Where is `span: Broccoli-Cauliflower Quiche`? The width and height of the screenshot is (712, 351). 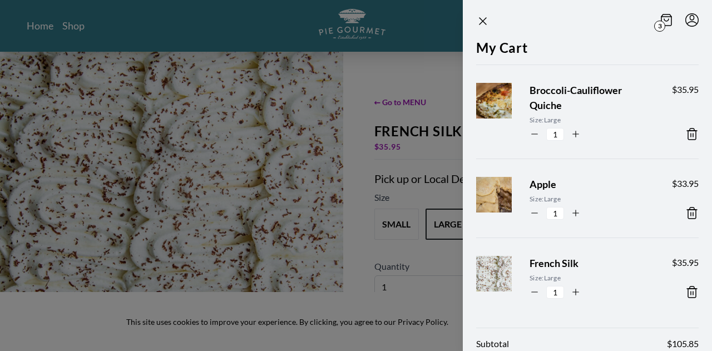
span: Broccoli-Cauliflower Quiche is located at coordinates (592, 98).